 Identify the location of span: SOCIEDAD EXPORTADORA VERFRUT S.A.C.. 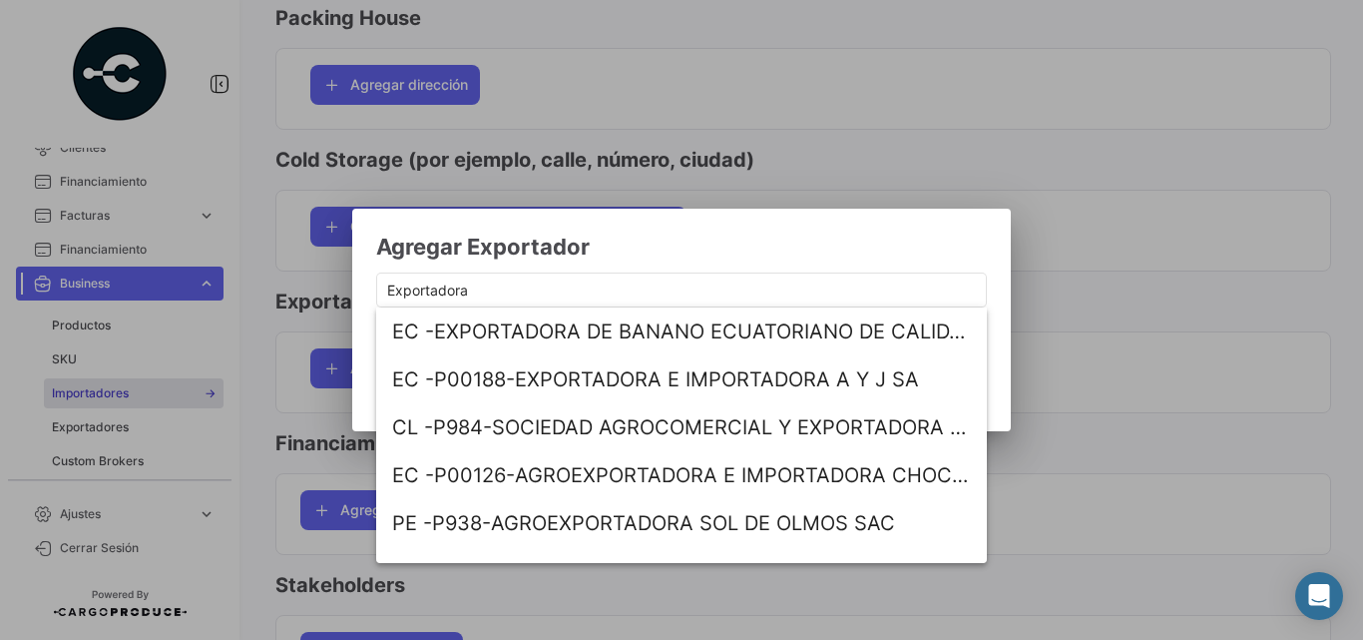
(681, 571).